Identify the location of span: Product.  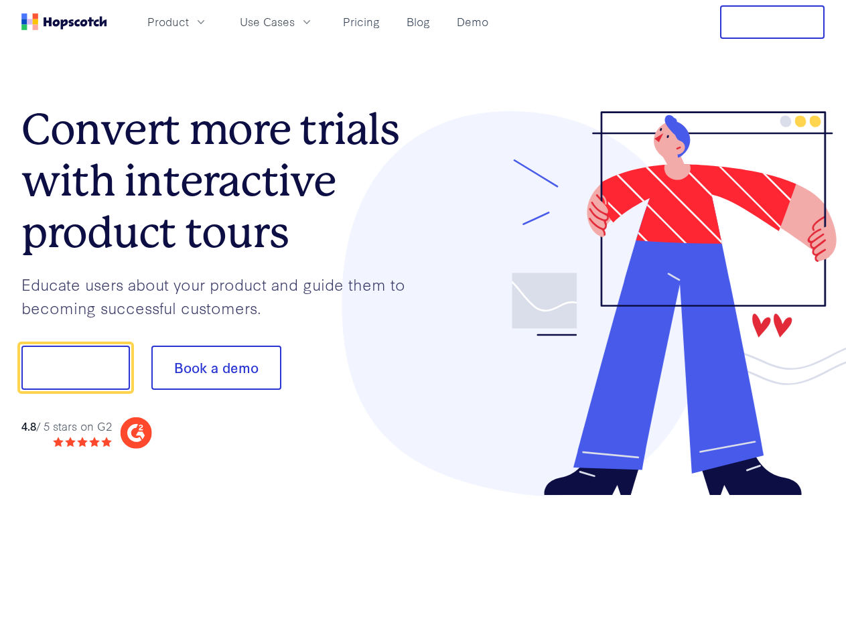
(168, 21).